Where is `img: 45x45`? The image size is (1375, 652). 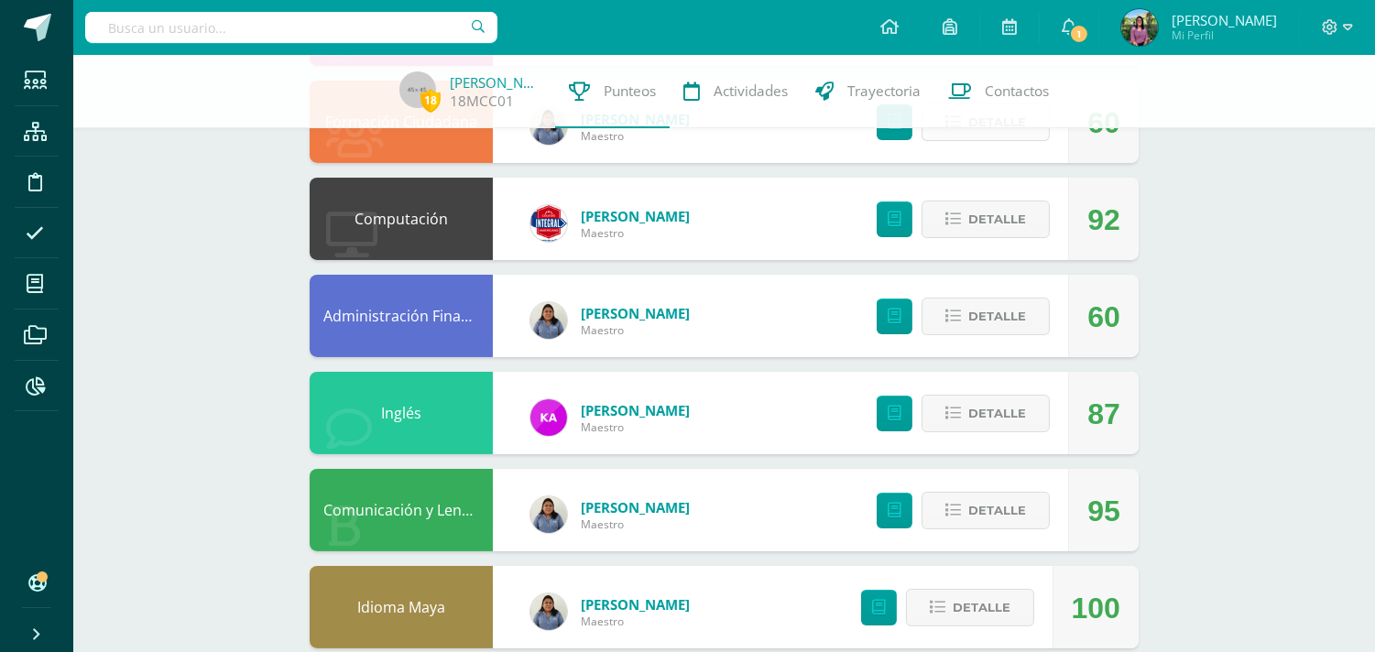
img: 45x45 is located at coordinates (418, 90).